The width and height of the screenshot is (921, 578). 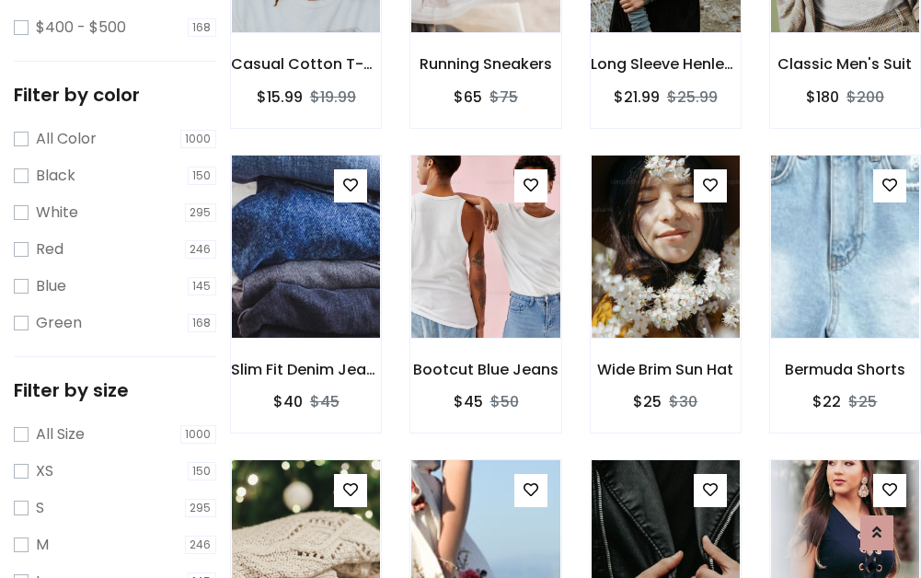 I want to click on label: All Color, so click(x=66, y=139).